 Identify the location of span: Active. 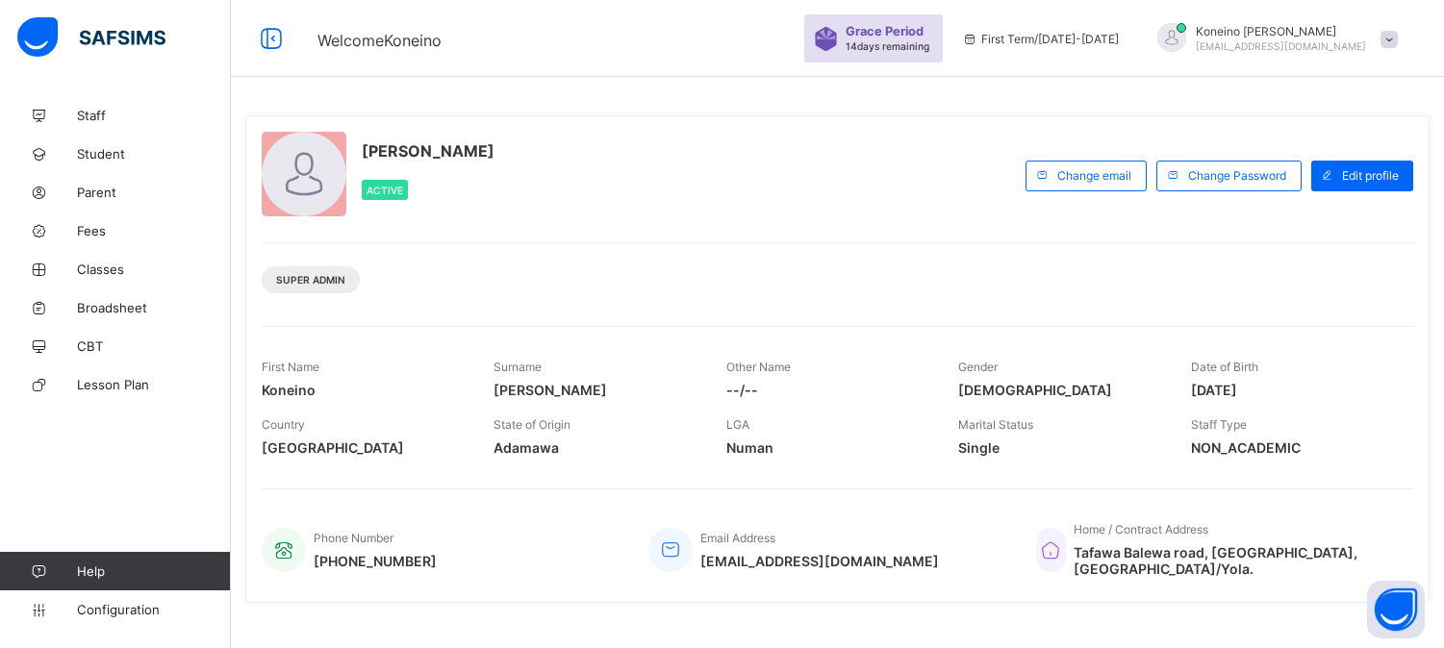
(385, 190).